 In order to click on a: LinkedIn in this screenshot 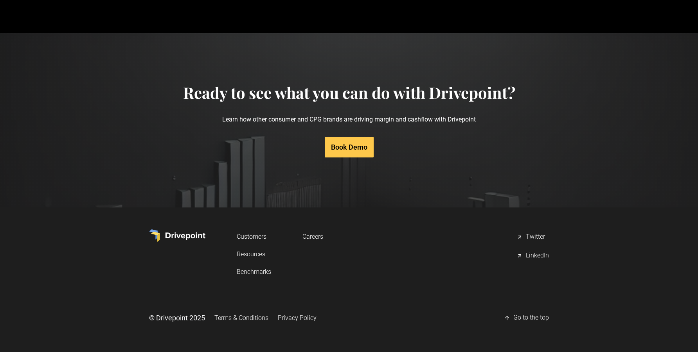, I will do `click(532, 256)`.